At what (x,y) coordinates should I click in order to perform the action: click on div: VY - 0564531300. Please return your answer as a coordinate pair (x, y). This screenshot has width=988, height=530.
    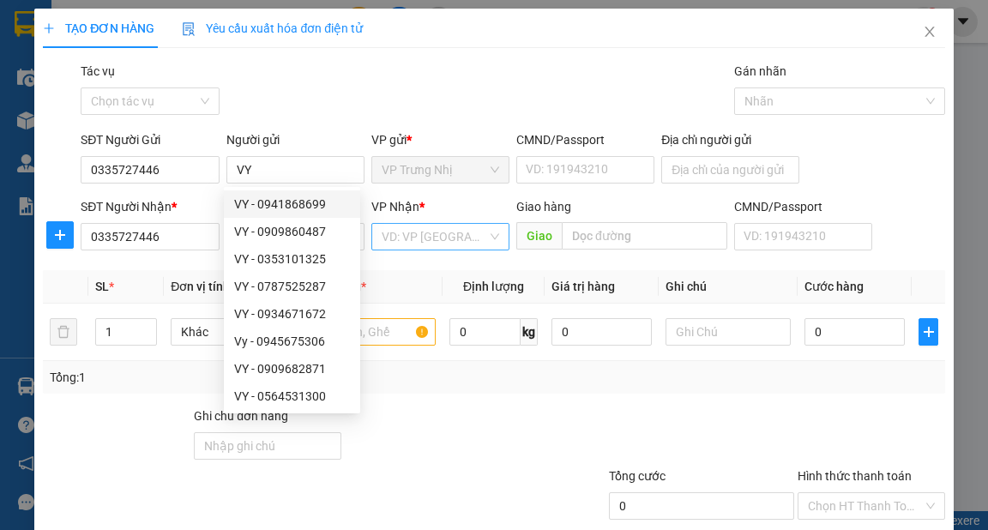
    Looking at the image, I should click on (291, 396).